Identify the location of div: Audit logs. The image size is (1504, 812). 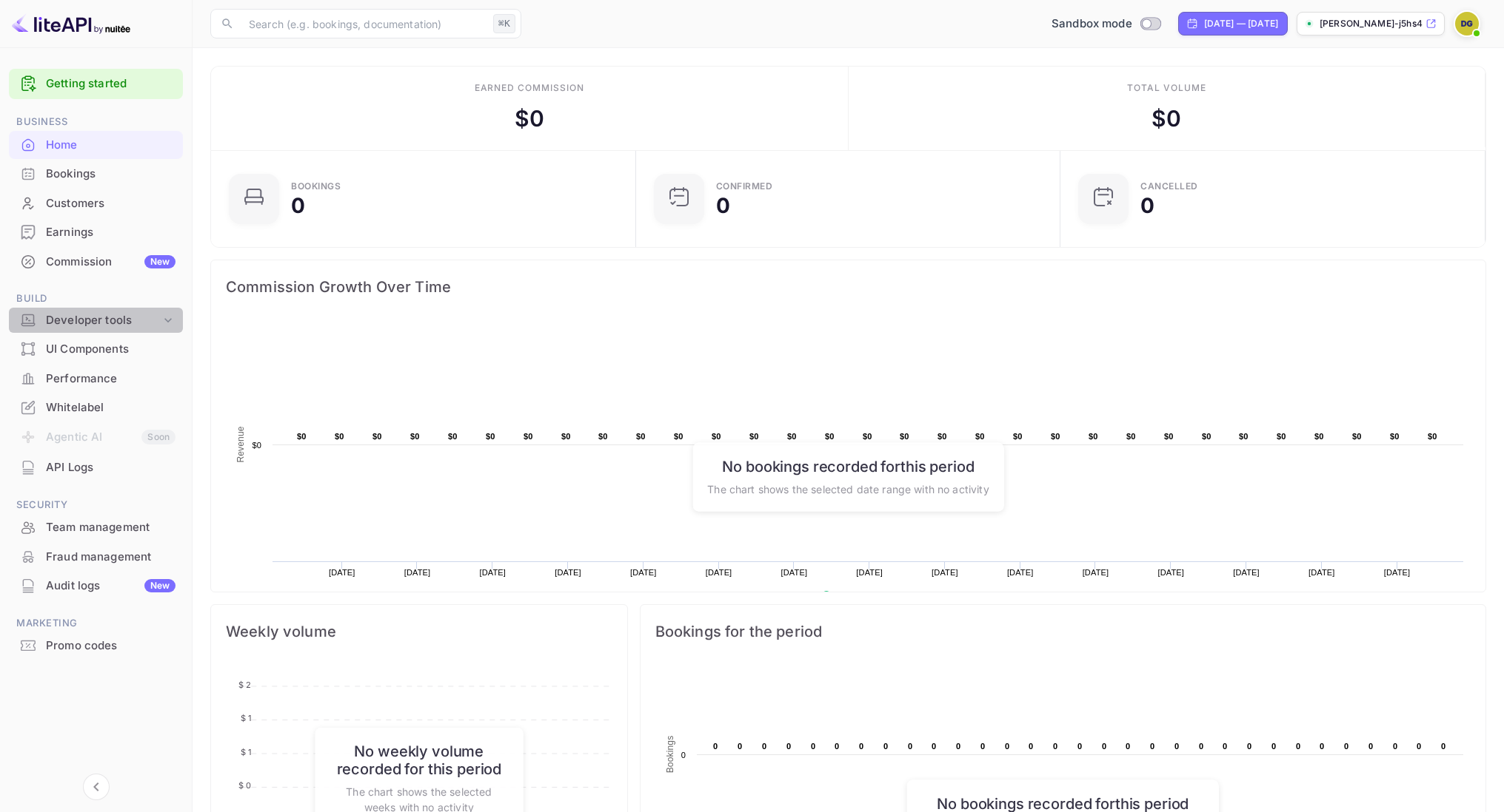
(110, 586).